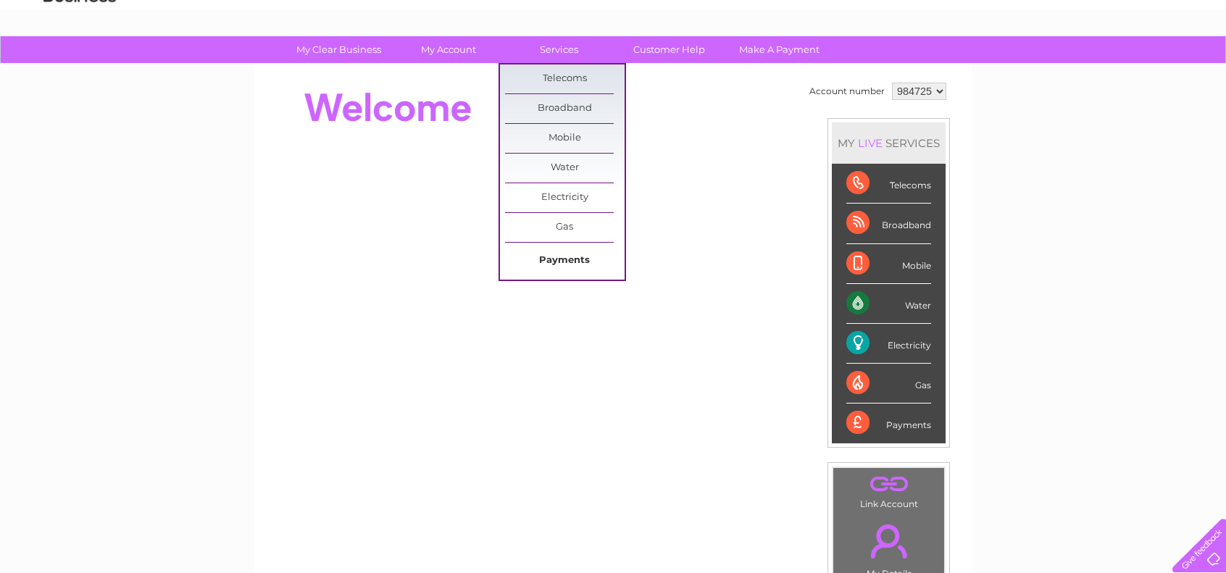 The image size is (1226, 573). I want to click on div: Water, so click(889, 304).